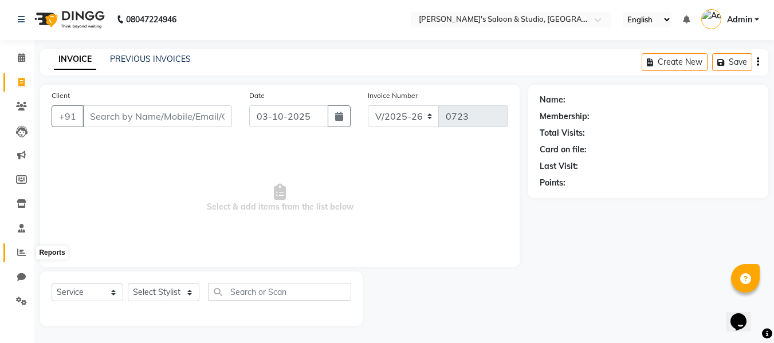  I want to click on a: INVOICE, so click(75, 60).